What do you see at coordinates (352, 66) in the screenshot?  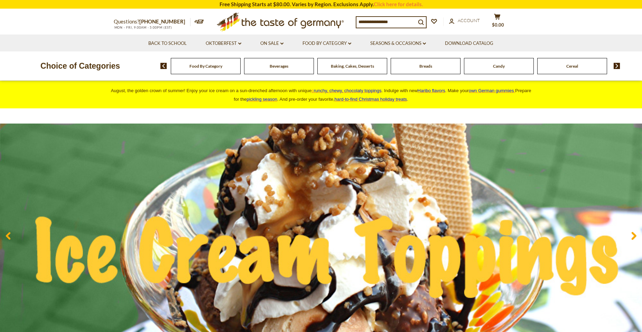 I see `a: Baking, Cakes, Desserts` at bounding box center [352, 66].